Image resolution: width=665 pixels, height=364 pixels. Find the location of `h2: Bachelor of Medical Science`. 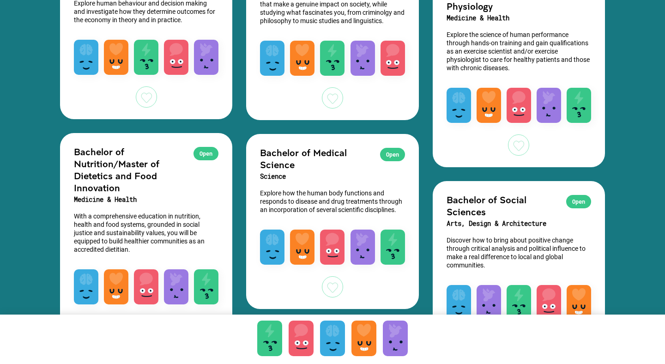

h2: Bachelor of Medical Science is located at coordinates (332, 158).